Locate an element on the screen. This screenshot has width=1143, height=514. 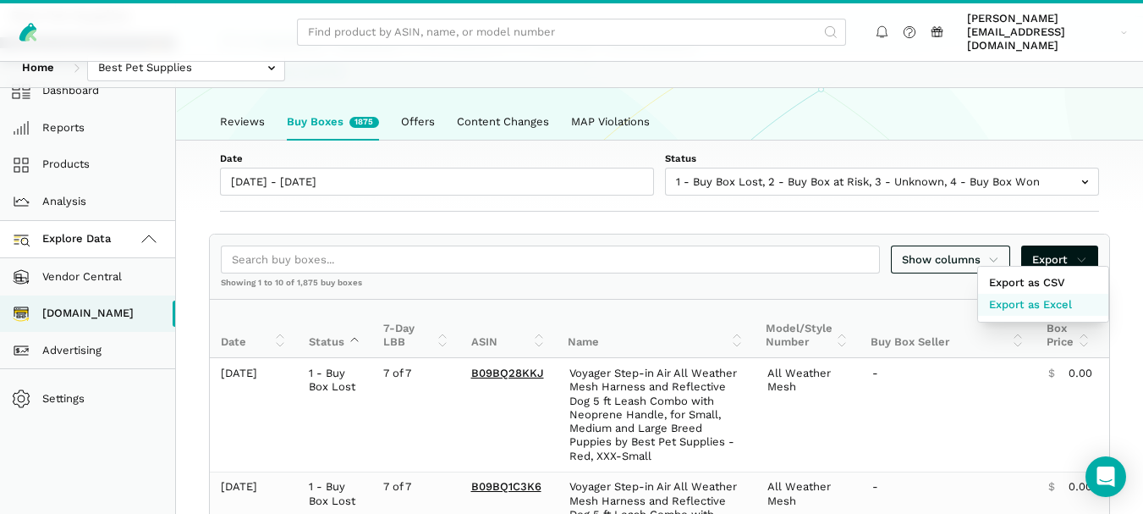
span: Export as Excel is located at coordinates (1031, 305).